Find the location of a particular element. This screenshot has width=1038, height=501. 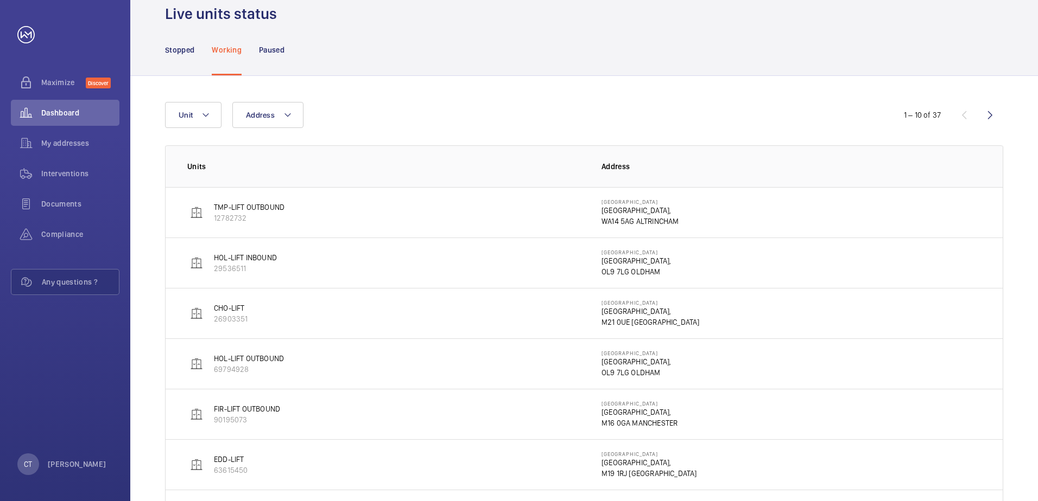

p: FIR-LIFT OUTBOUND is located at coordinates (247, 409).